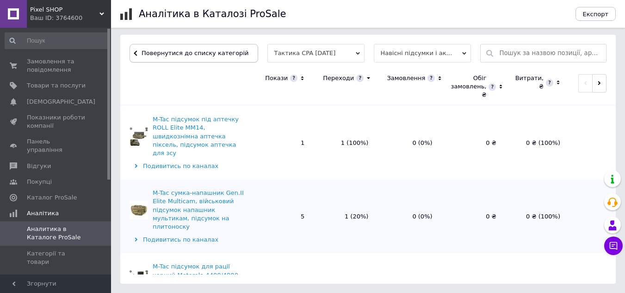 Image resolution: width=625 pixels, height=293 pixels. What do you see at coordinates (139, 137) in the screenshot?
I see `img: M-Tac підсумок під аптечку ROLL Elite MM14, швидкознімна аптечка піксель, підсумок аптечка для зсу` at bounding box center [139, 137].